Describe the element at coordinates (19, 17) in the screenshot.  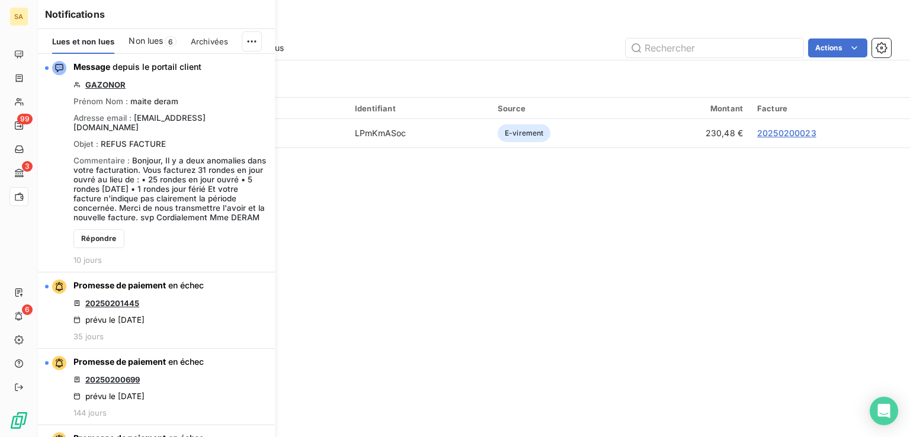
I see `div: SA` at that location.